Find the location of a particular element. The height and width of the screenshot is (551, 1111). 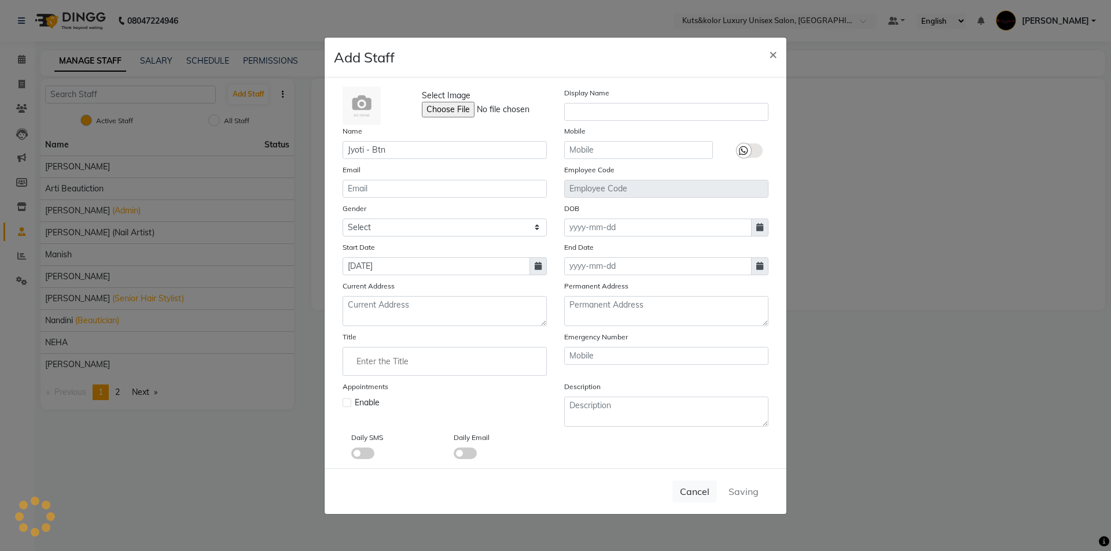

label: Employee Code is located at coordinates (589, 170).